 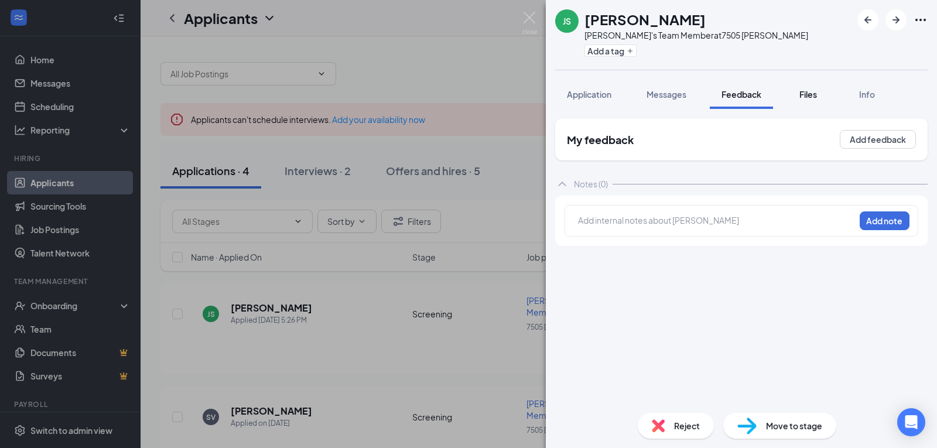 What do you see at coordinates (885, 221) in the screenshot?
I see `button: Add note` at bounding box center [885, 221].